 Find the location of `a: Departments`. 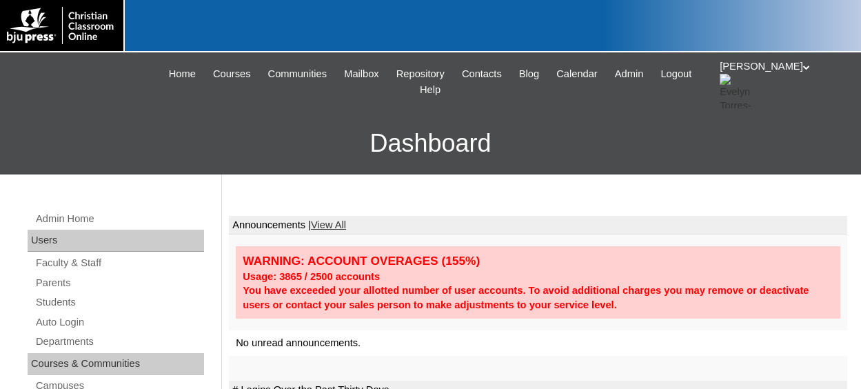

a: Departments is located at coordinates (119, 341).